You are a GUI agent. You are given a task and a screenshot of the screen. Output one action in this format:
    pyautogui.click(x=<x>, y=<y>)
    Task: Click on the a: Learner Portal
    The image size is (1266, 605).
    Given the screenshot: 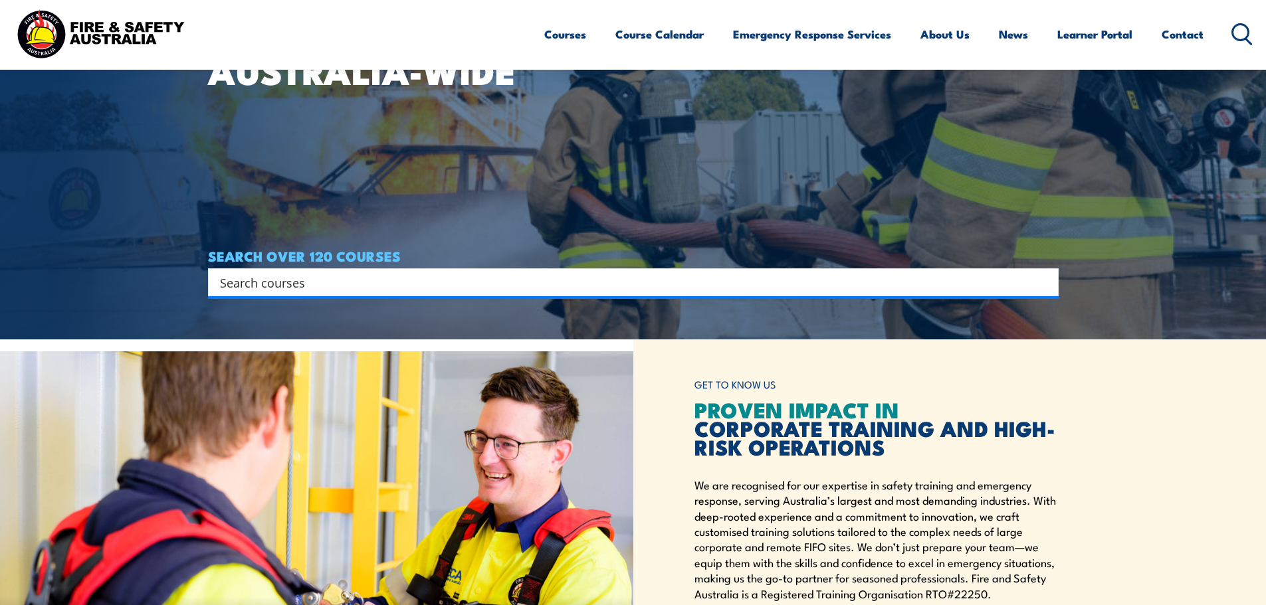 What is the action you would take?
    pyautogui.click(x=1095, y=34)
    